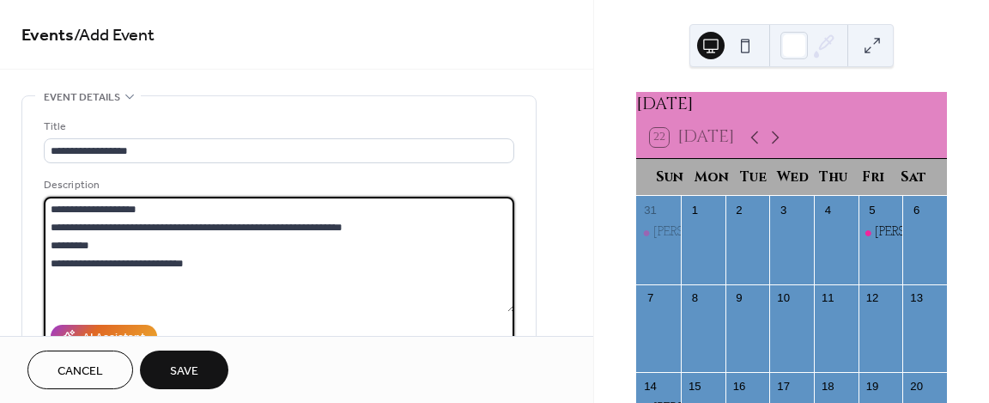 Image resolution: width=989 pixels, height=403 pixels. Describe the element at coordinates (793, 177) in the screenshot. I see `div: Wed` at that location.